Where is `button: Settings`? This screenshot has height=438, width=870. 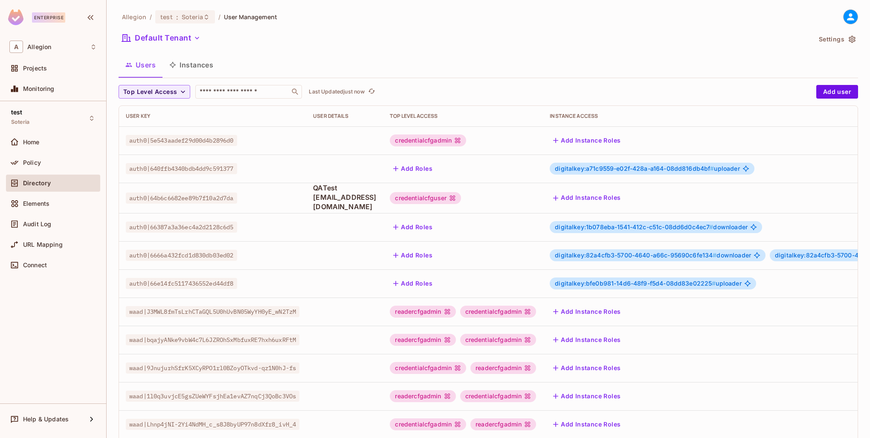
button: Settings is located at coordinates (837, 39).